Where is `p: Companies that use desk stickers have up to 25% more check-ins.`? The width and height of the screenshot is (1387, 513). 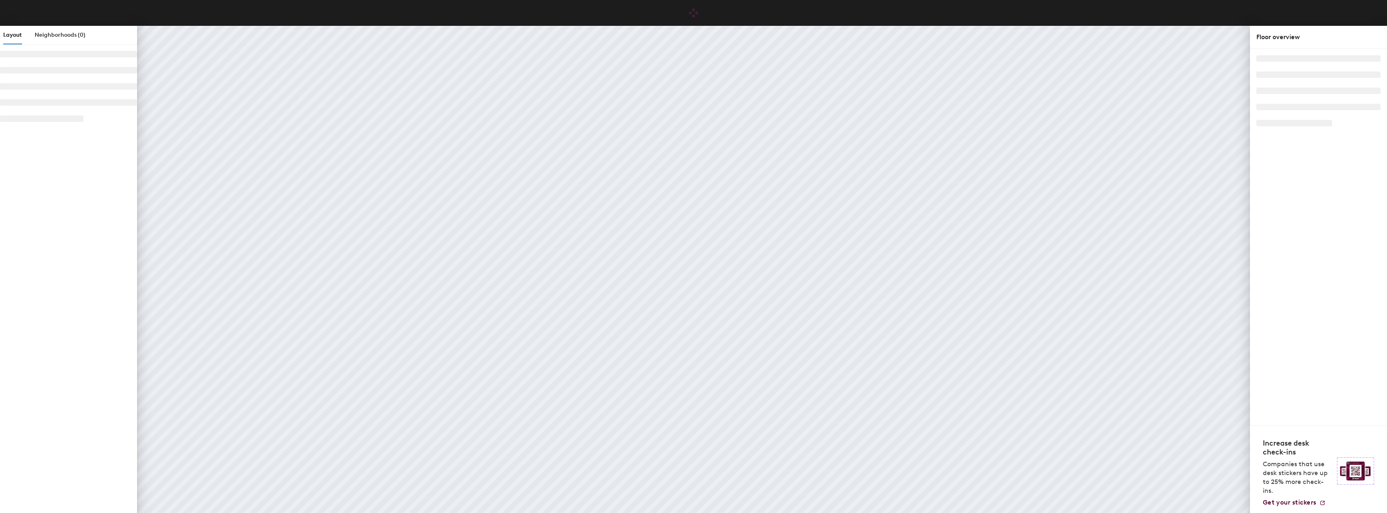 p: Companies that use desk stickers have up to 25% more check-ins. is located at coordinates (1298, 477).